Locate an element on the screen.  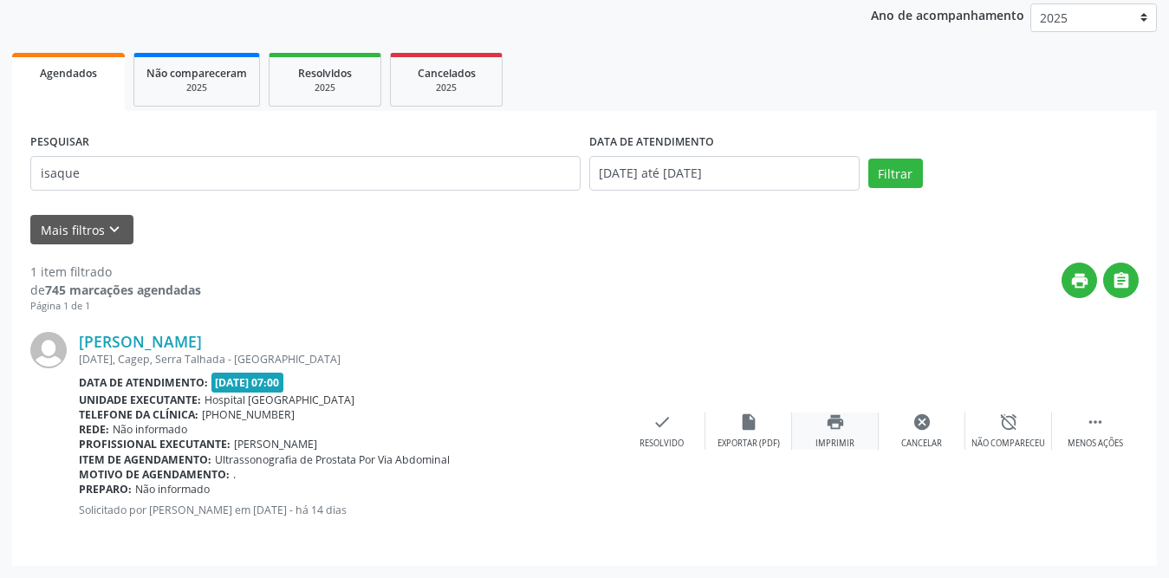
span: Cancelados is located at coordinates (446, 73).